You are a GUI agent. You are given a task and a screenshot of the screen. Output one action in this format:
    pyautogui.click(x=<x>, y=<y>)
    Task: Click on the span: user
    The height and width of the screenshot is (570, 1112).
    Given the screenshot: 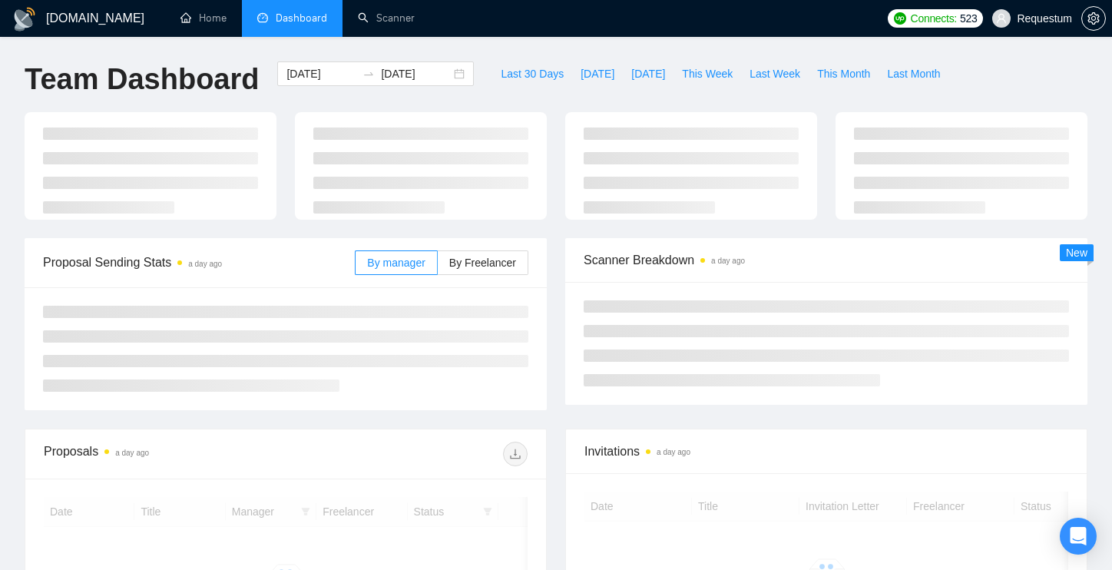 What is the action you would take?
    pyautogui.click(x=1002, y=18)
    